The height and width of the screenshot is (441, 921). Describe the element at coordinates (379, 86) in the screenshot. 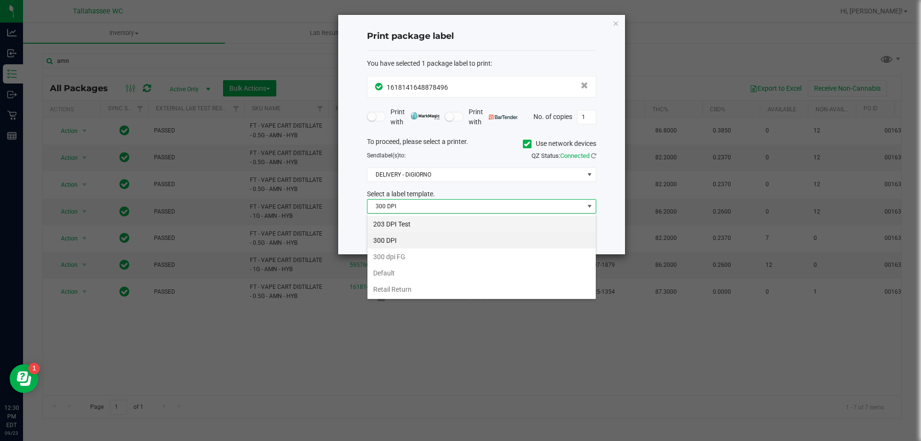

I see `span: In Sync` at that location.